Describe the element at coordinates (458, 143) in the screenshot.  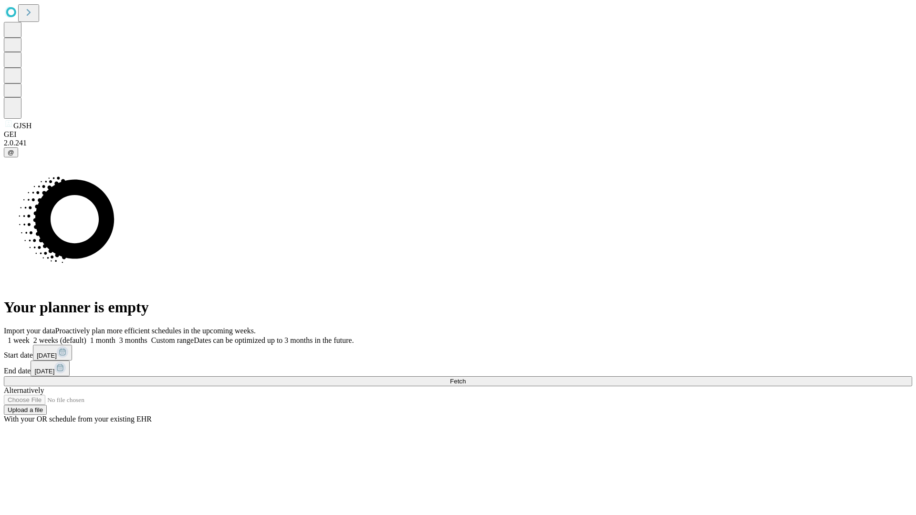
I see `div: 2.0.241` at that location.